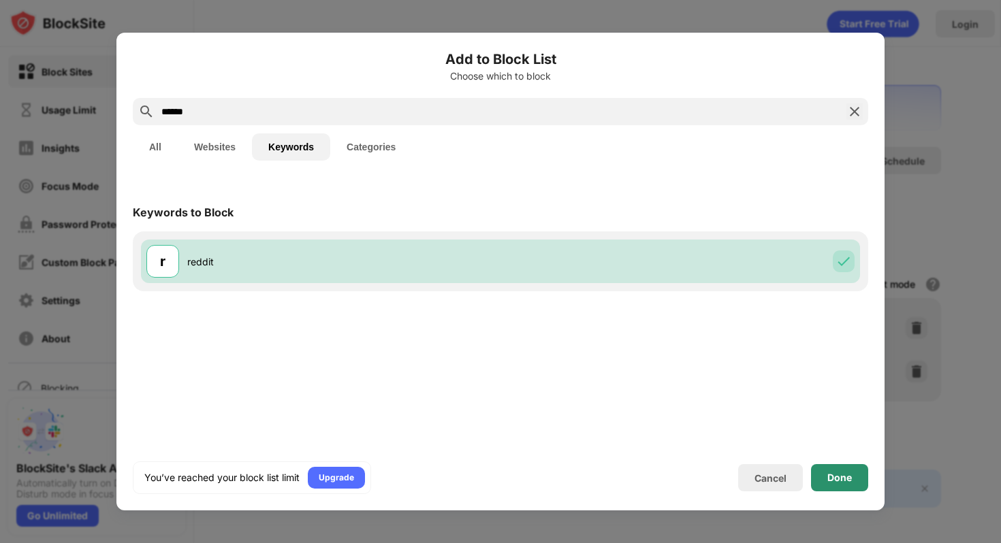 The width and height of the screenshot is (1001, 543). What do you see at coordinates (500, 76) in the screenshot?
I see `div: Choose which to block` at bounding box center [500, 76].